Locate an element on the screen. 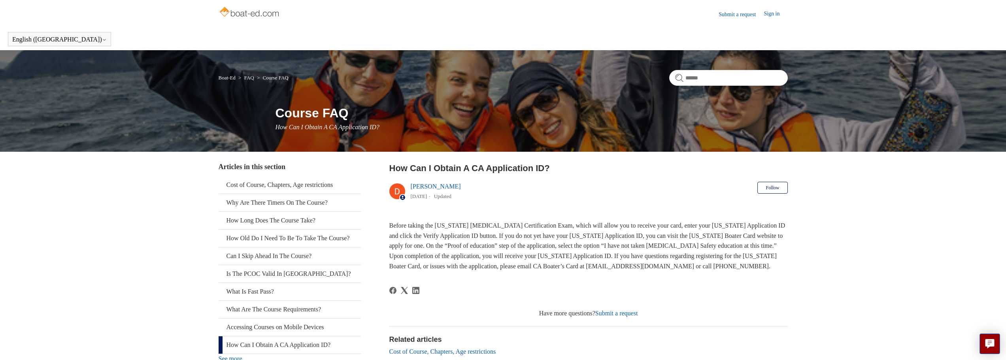  button: Live chat is located at coordinates (989, 344).